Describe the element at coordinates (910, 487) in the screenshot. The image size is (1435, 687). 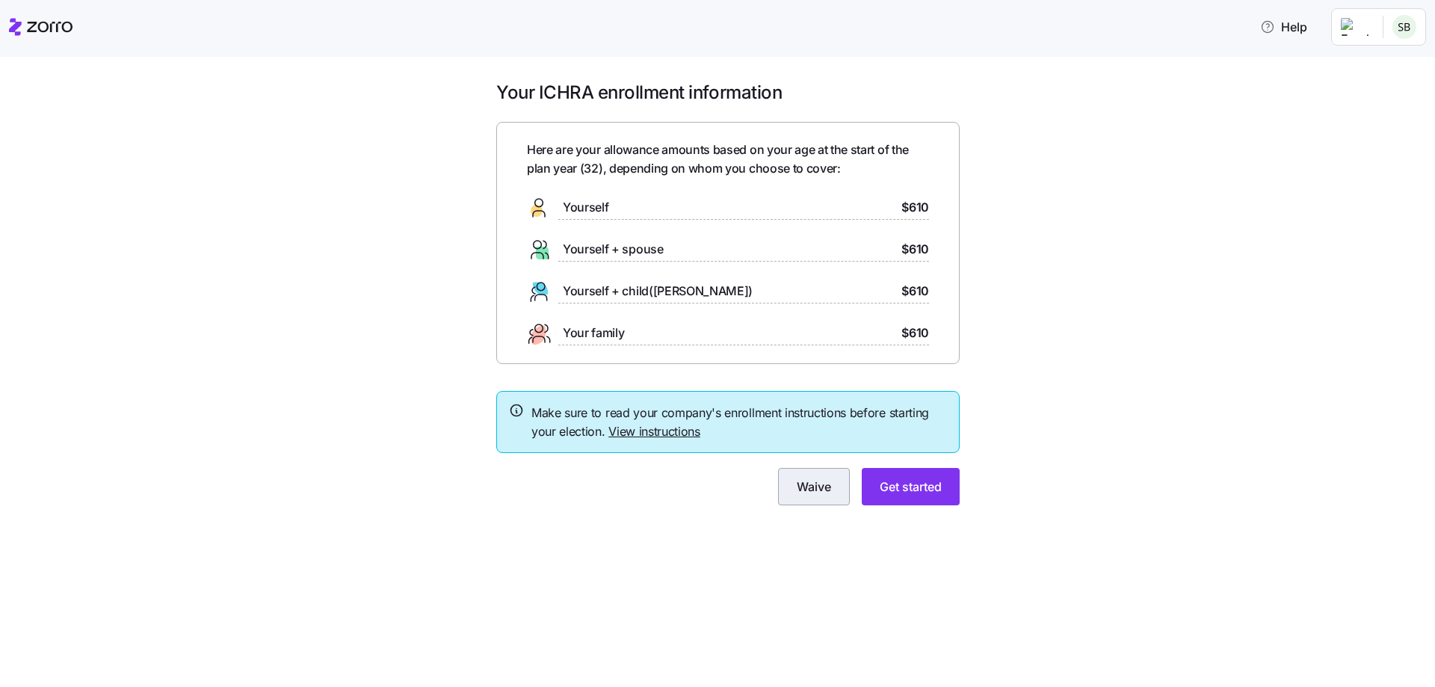
I see `button: Get started` at that location.